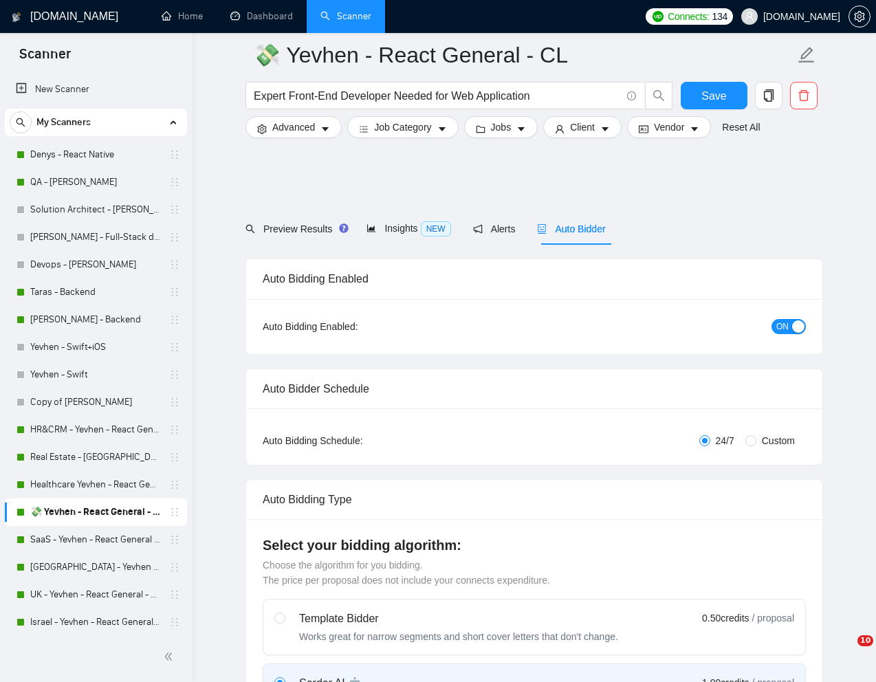  What do you see at coordinates (534, 389) in the screenshot?
I see `div: Auto Bidder Schedule` at bounding box center [534, 389].